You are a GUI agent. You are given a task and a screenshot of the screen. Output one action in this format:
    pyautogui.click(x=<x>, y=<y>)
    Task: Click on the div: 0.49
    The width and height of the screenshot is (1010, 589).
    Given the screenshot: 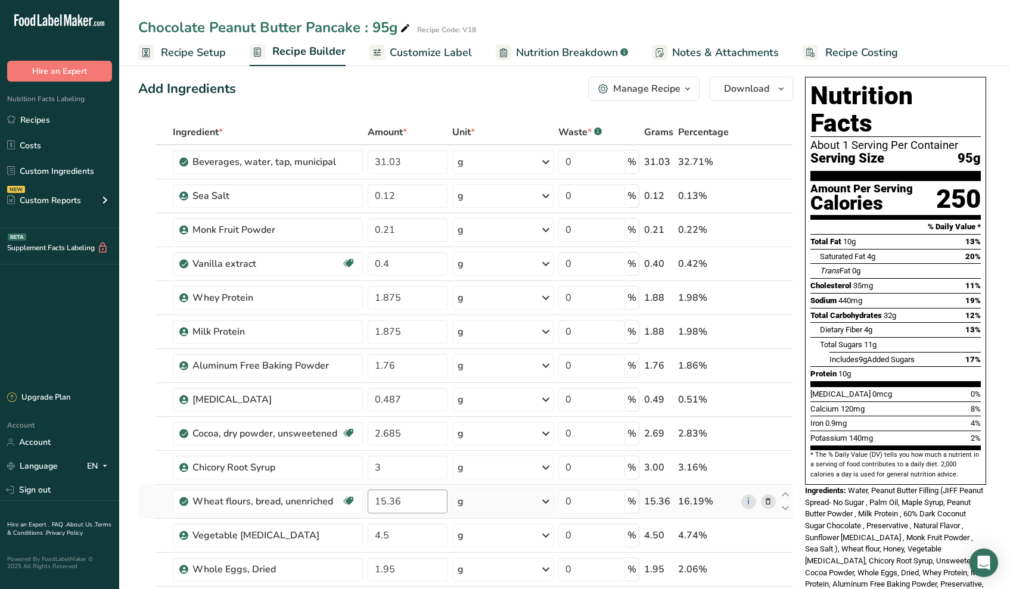 What is the action you would take?
    pyautogui.click(x=658, y=400)
    